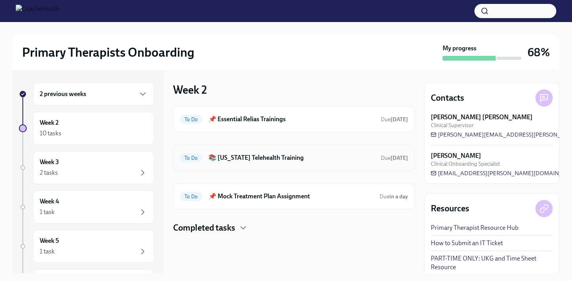 The image size is (572, 281). I want to click on div: Completed tasks, so click(294, 228).